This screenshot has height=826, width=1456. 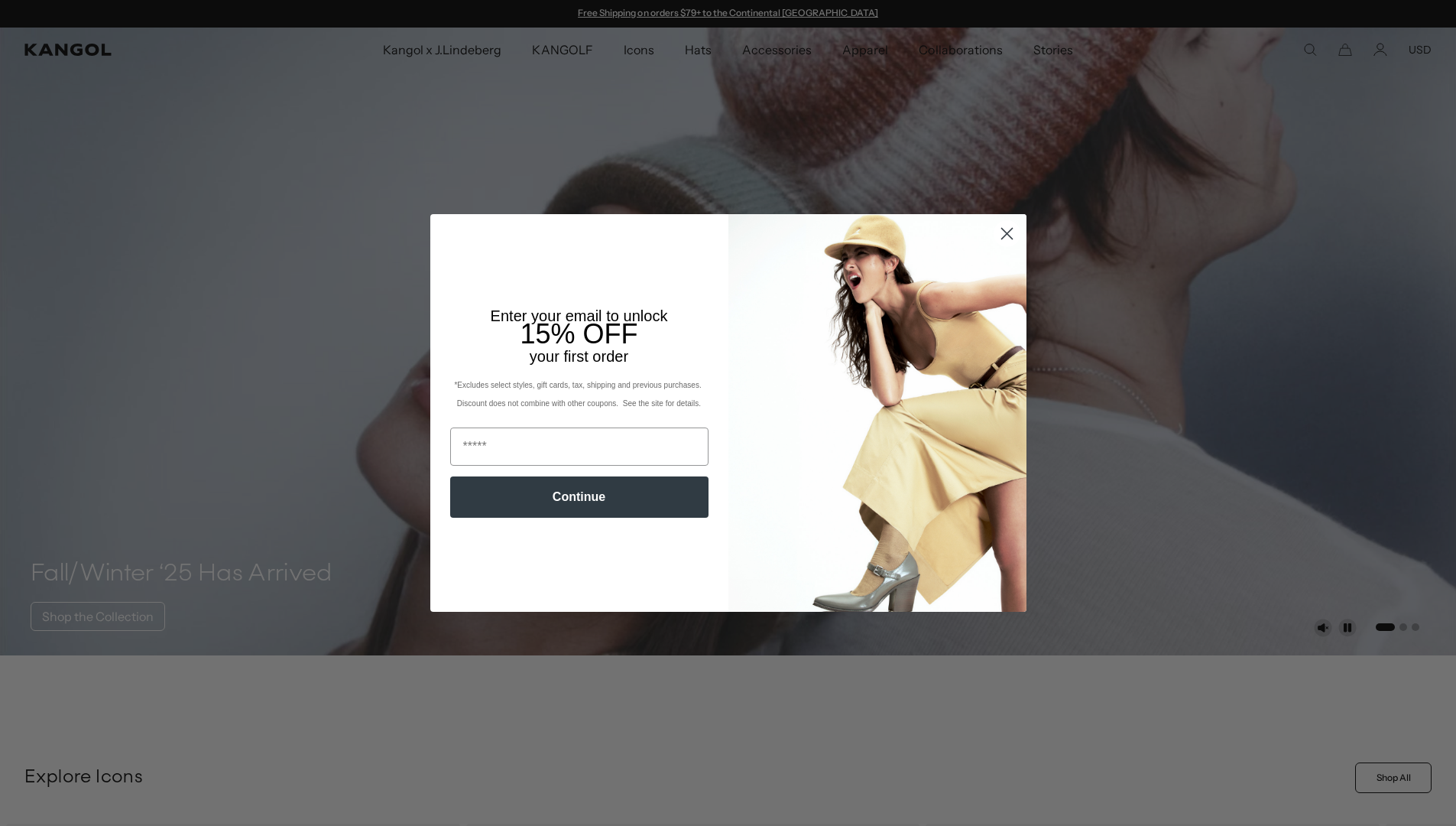 What do you see at coordinates (1007, 233) in the screenshot?
I see `button: Close dialog` at bounding box center [1007, 233].